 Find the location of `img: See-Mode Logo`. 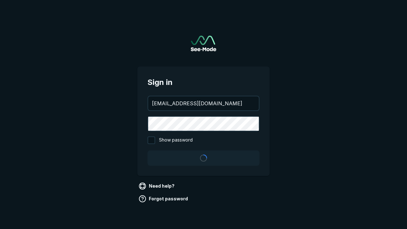

img: See-Mode Logo is located at coordinates (204, 43).